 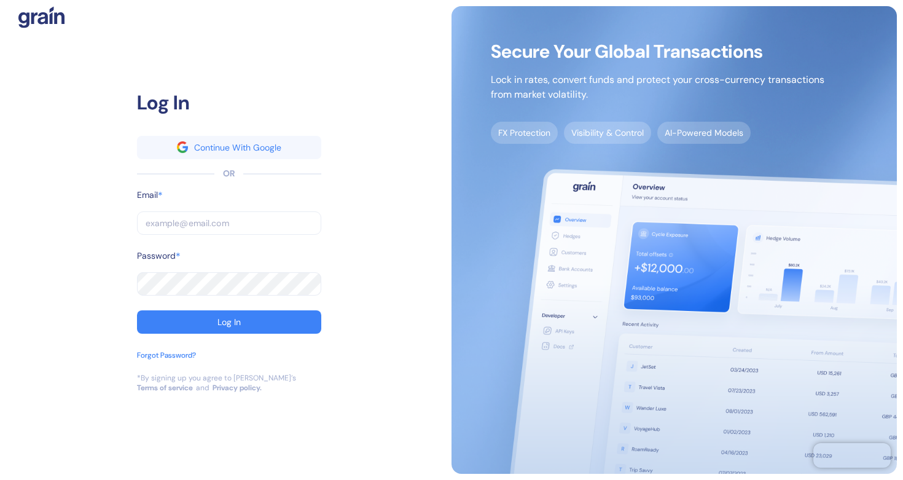 What do you see at coordinates (229, 147) in the screenshot?
I see `button: googleContinue With Google` at bounding box center [229, 147].